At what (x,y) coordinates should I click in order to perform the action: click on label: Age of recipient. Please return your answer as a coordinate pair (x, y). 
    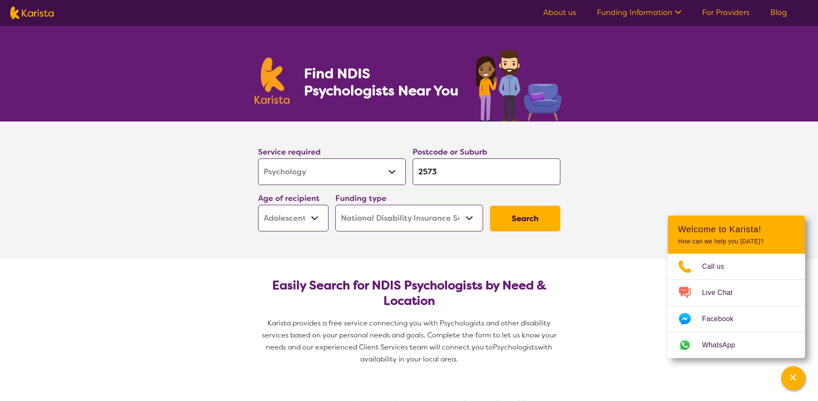
    Looking at the image, I should click on (288, 198).